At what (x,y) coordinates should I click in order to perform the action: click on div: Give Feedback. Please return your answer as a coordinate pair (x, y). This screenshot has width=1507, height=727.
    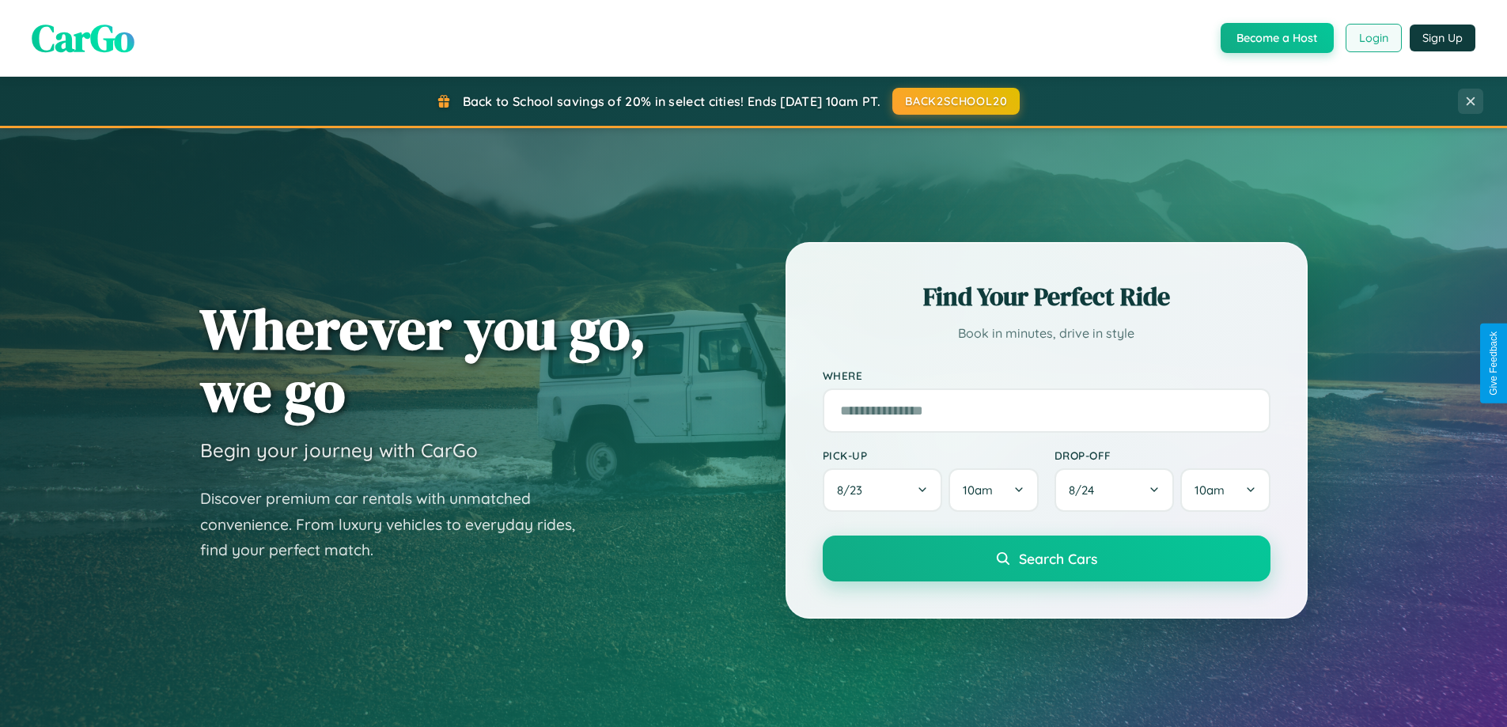
    Looking at the image, I should click on (1493, 363).